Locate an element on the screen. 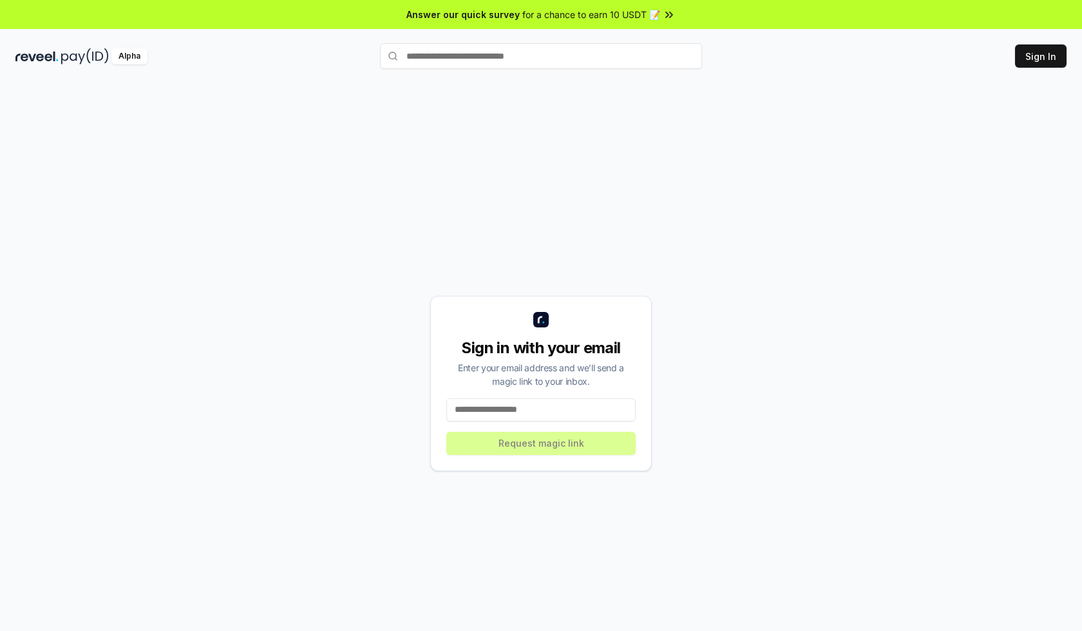  button: Sign In is located at coordinates (1041, 56).